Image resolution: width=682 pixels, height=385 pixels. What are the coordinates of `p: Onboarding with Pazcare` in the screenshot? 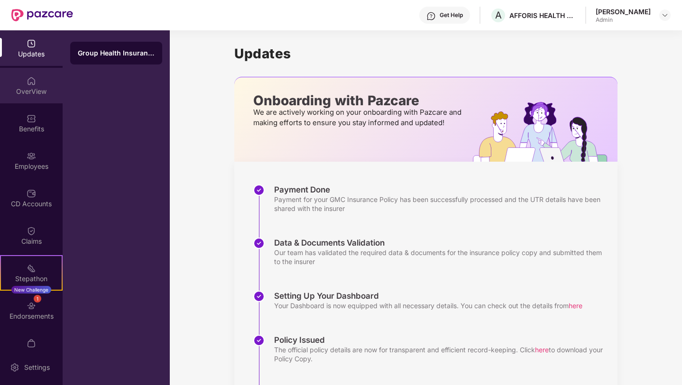 It's located at (358, 100).